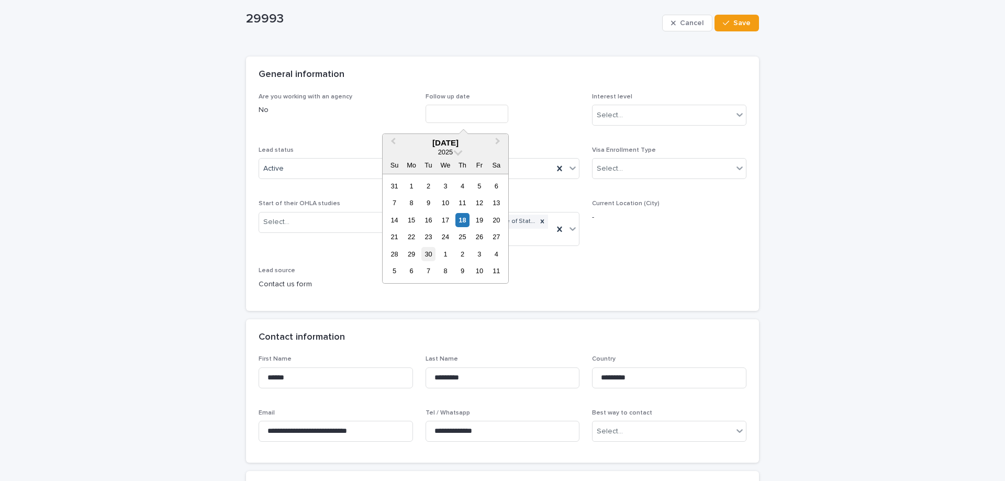 This screenshot has height=481, width=1005. Describe the element at coordinates (462, 271) in the screenshot. I see `div: Choose Thursday, October 9th, 2025` at that location.